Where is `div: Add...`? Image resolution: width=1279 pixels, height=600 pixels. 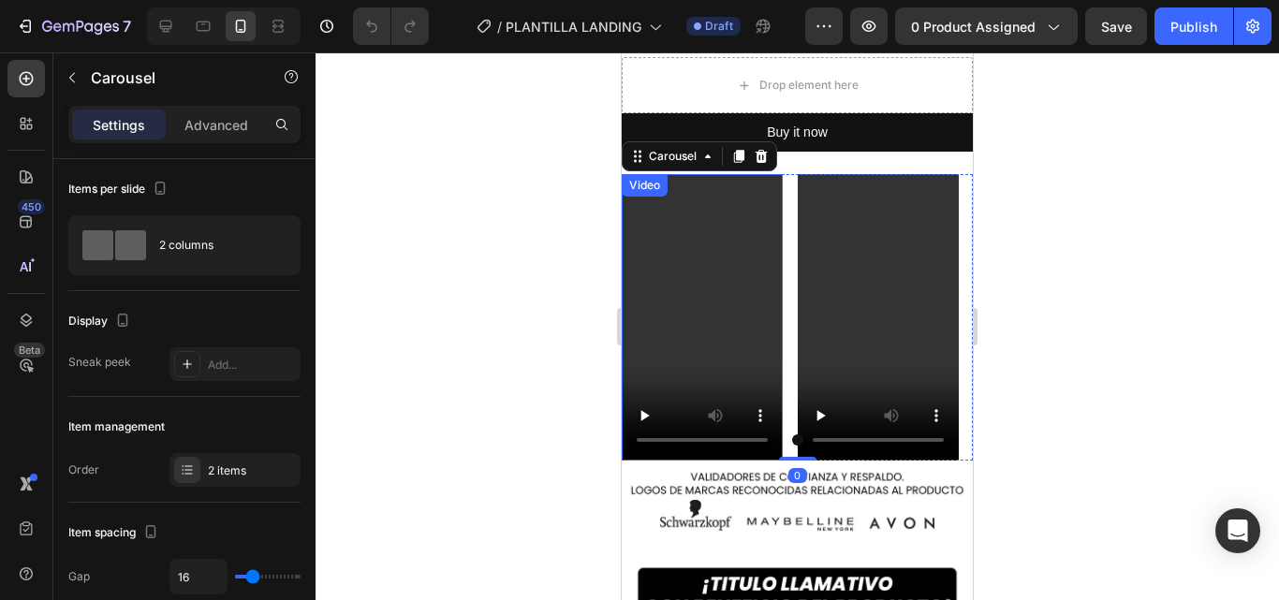 div: Add... is located at coordinates (252, 365).